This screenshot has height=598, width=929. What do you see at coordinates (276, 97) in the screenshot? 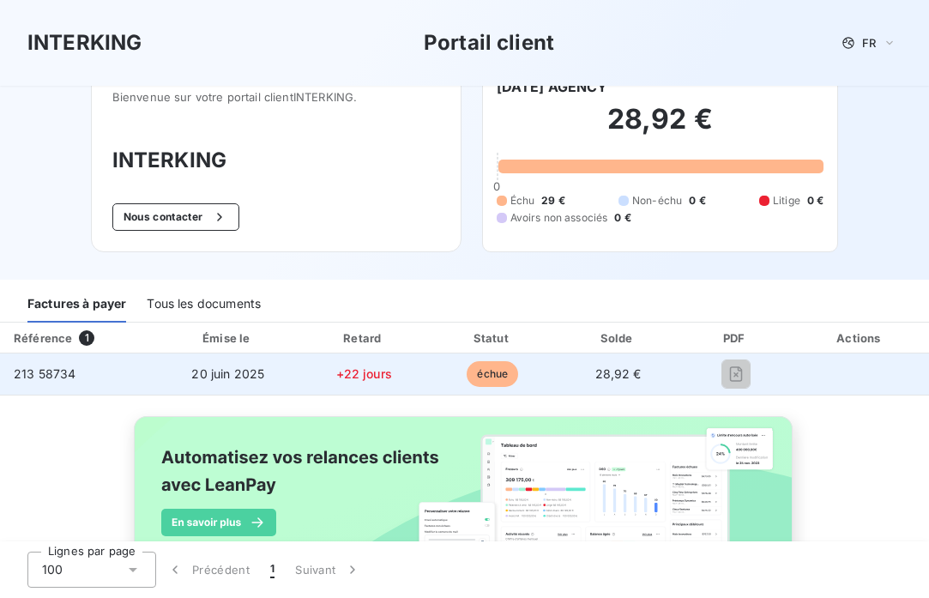
I see `span: Bienvenue sur votre portail client INTERKING .` at bounding box center [276, 97].